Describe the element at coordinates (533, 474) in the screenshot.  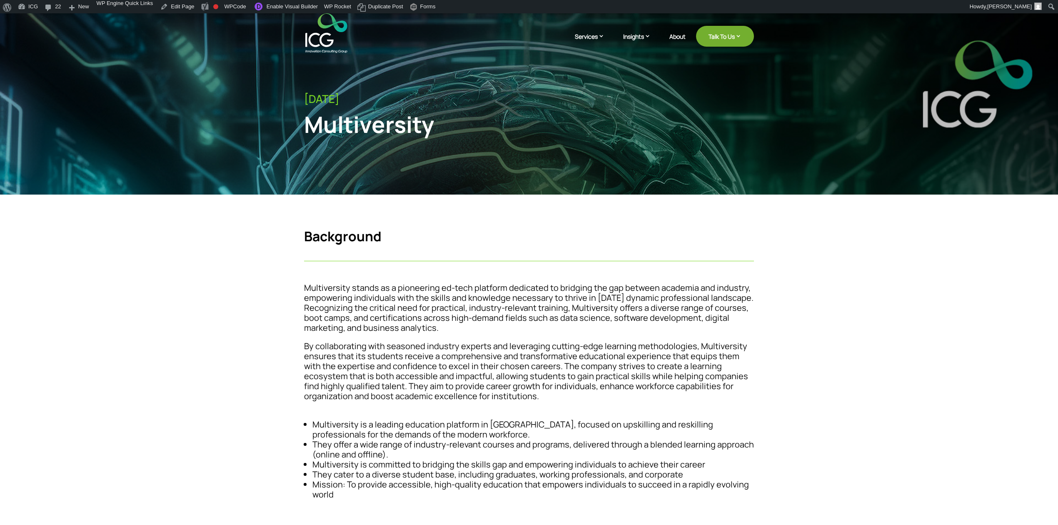
I see `li: They cater to a diverse student base, including graduates, working professionals, and corporate` at that location.